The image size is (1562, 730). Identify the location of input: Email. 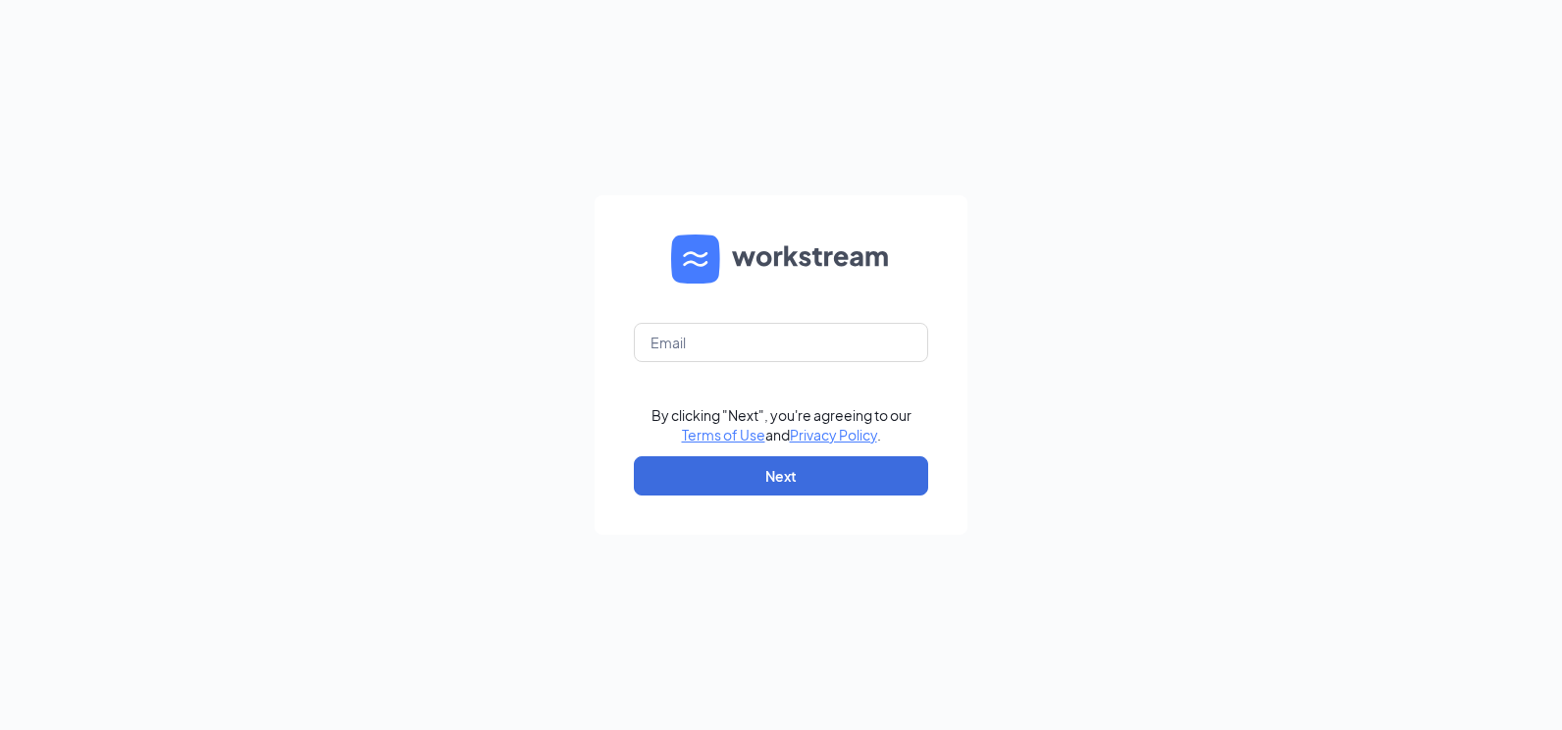
(781, 342).